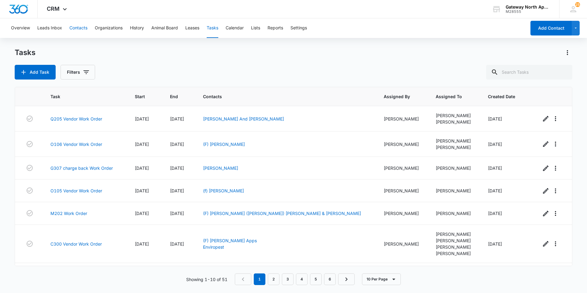 This screenshot has width=587, height=293. Describe the element at coordinates (398, 96) in the screenshot. I see `span: Assigned By` at that location.